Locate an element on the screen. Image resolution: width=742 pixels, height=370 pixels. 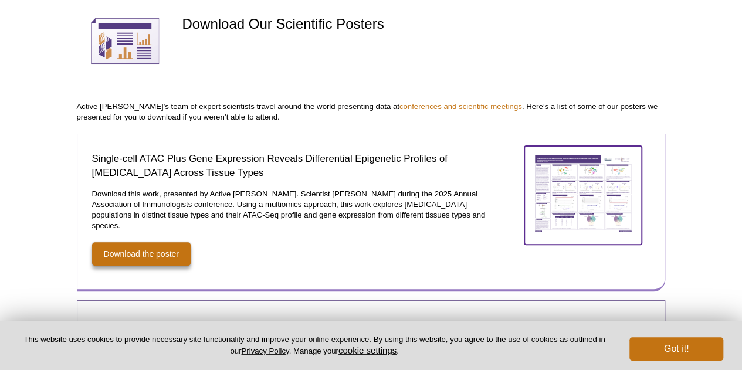
a: Privacy Policy is located at coordinates (265, 351).